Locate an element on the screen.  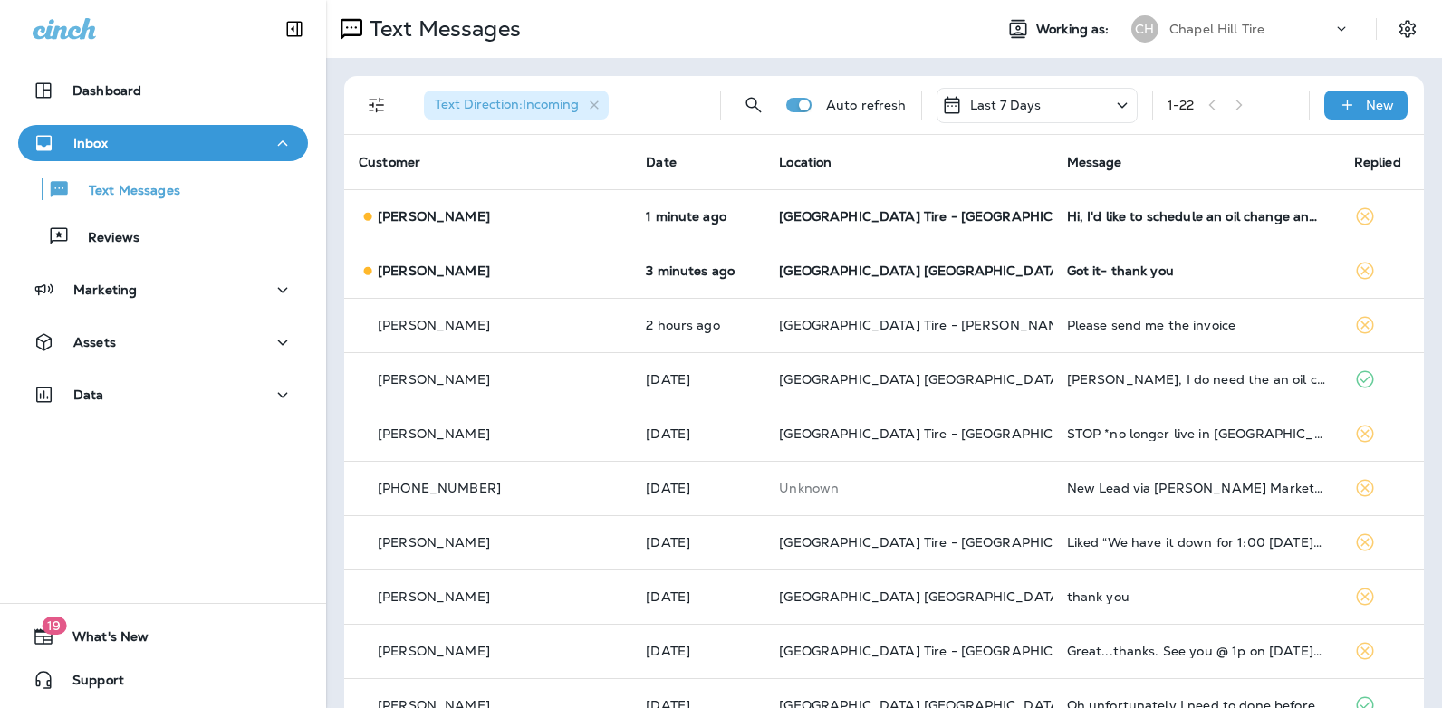
p: Chapel Hill Tire is located at coordinates (1216, 29).